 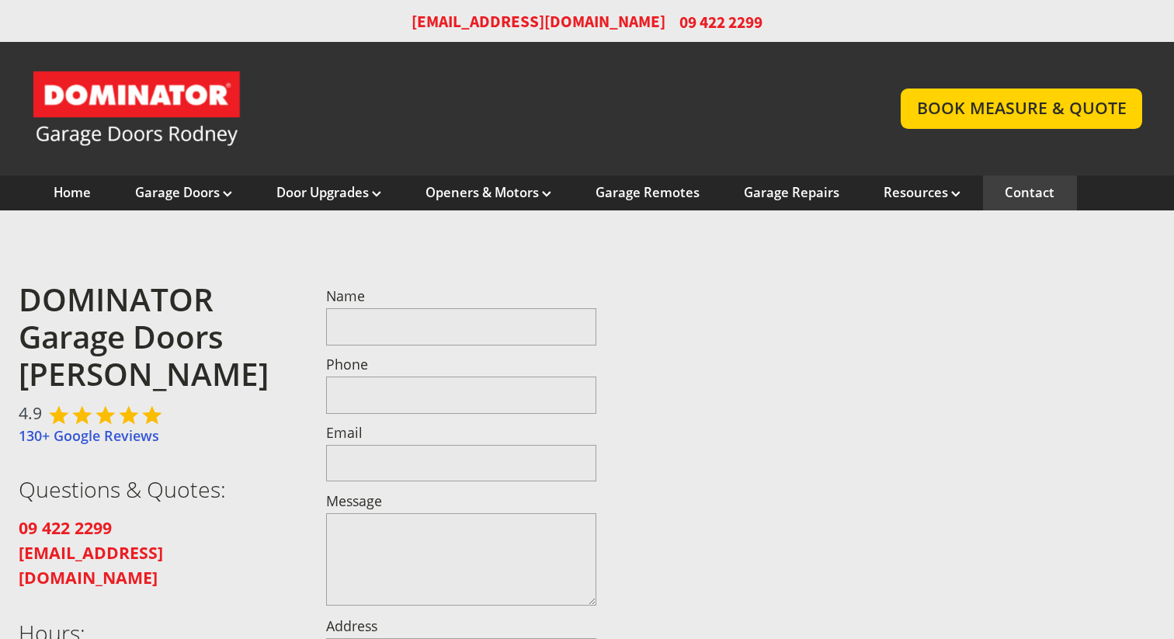 I want to click on span: 09 422 2299, so click(x=720, y=22).